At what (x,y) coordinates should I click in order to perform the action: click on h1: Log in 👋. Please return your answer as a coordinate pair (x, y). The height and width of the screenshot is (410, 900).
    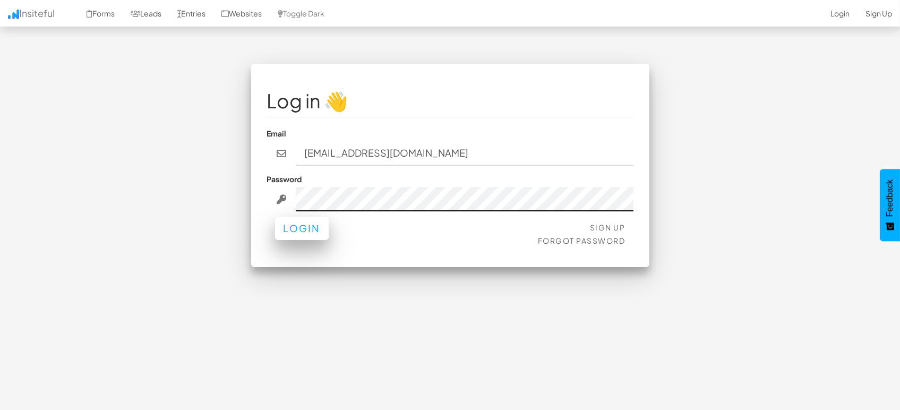
    Looking at the image, I should click on (450, 101).